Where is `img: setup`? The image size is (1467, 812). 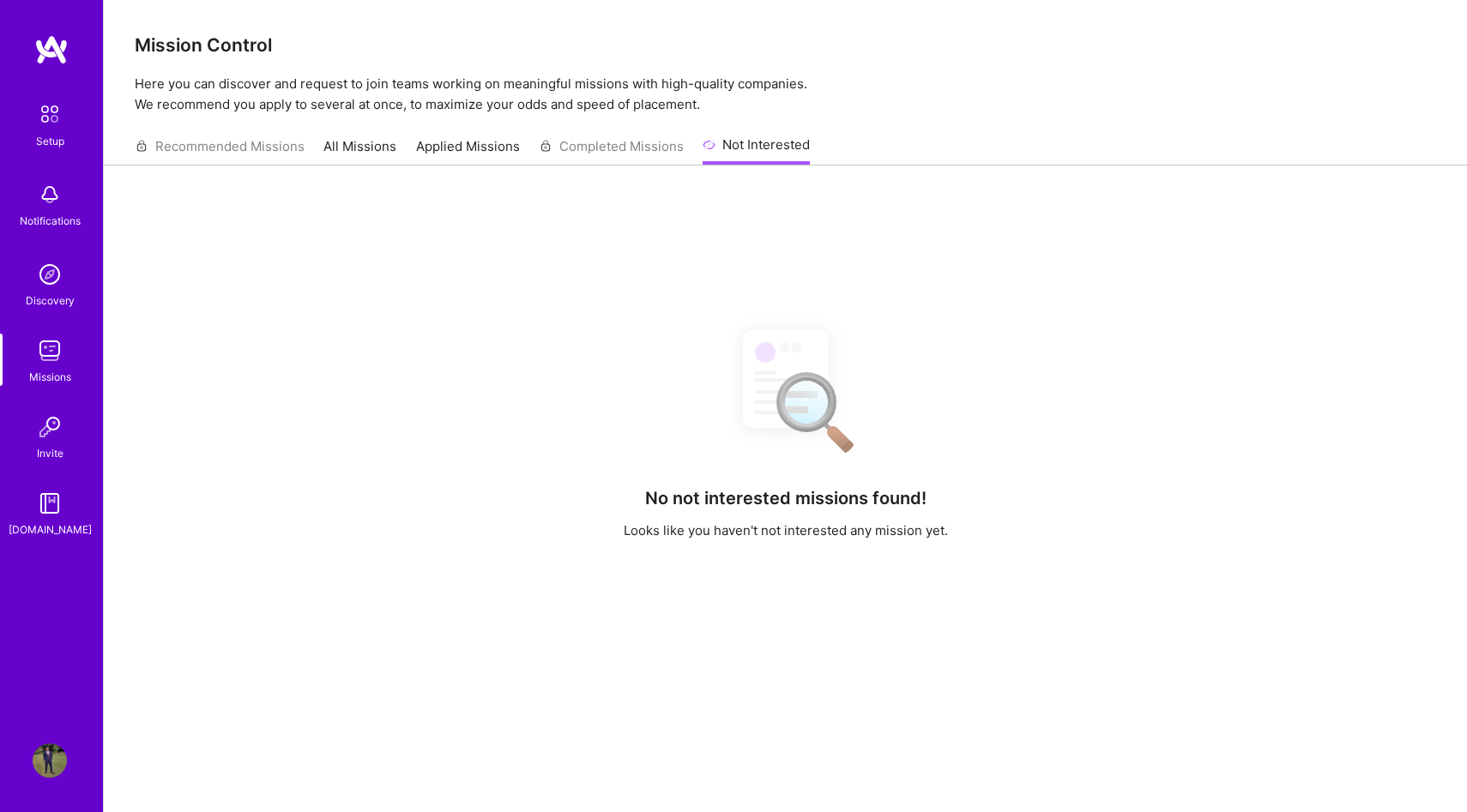
img: setup is located at coordinates (50, 114).